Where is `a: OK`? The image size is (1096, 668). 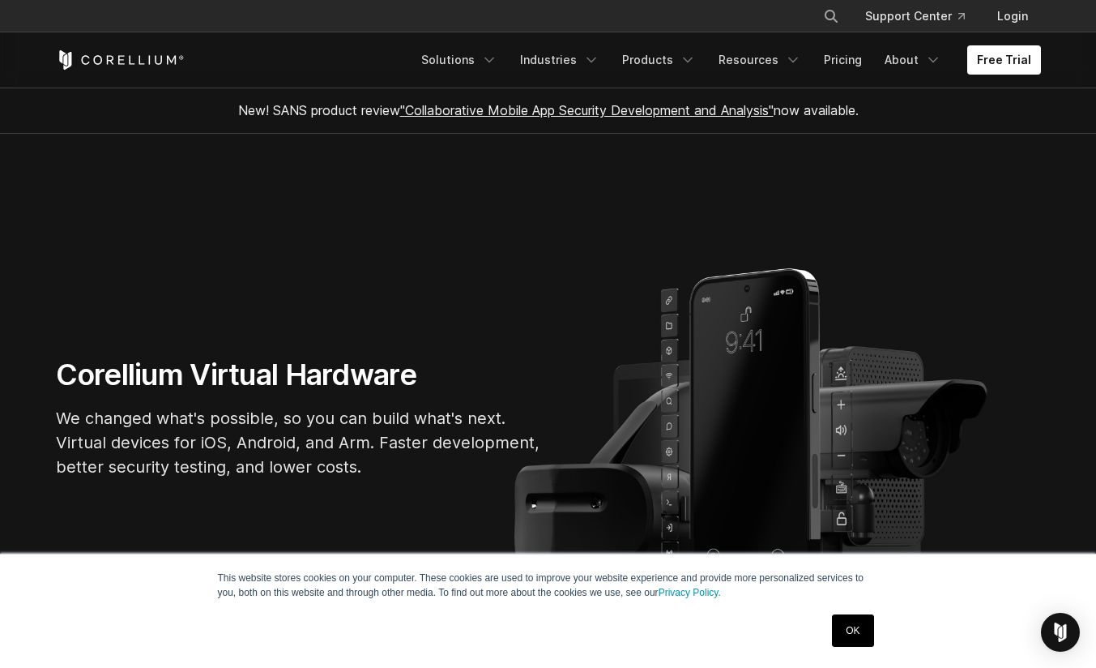 a: OK is located at coordinates (852, 630).